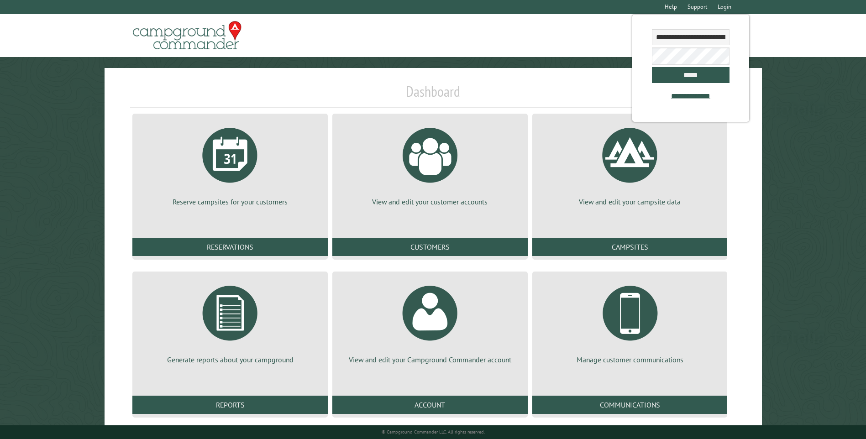 This screenshot has width=866, height=439. Describe the element at coordinates (630, 322) in the screenshot. I see `a: Manage customer communications` at that location.